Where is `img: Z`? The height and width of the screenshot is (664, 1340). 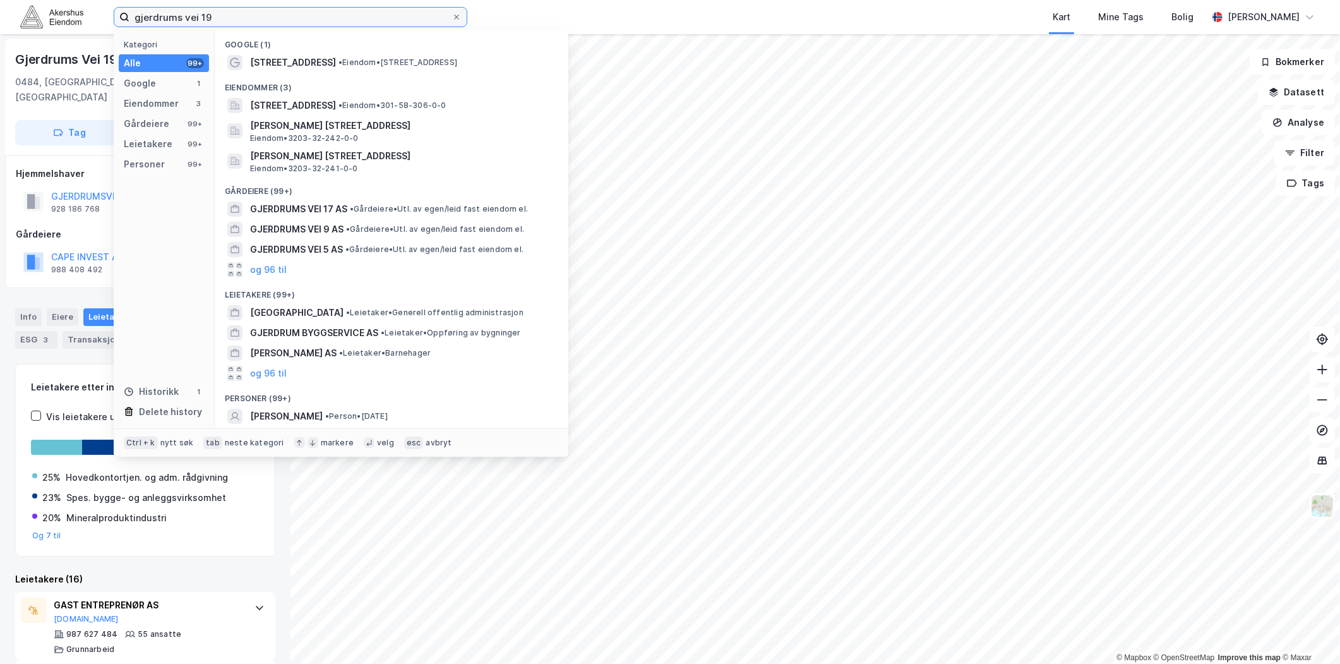 img: Z is located at coordinates (1322, 506).